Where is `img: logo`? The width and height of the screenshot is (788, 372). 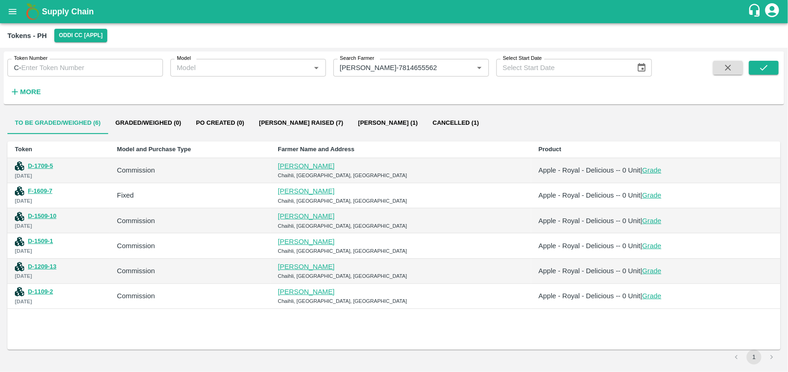 img: logo is located at coordinates (33, 12).